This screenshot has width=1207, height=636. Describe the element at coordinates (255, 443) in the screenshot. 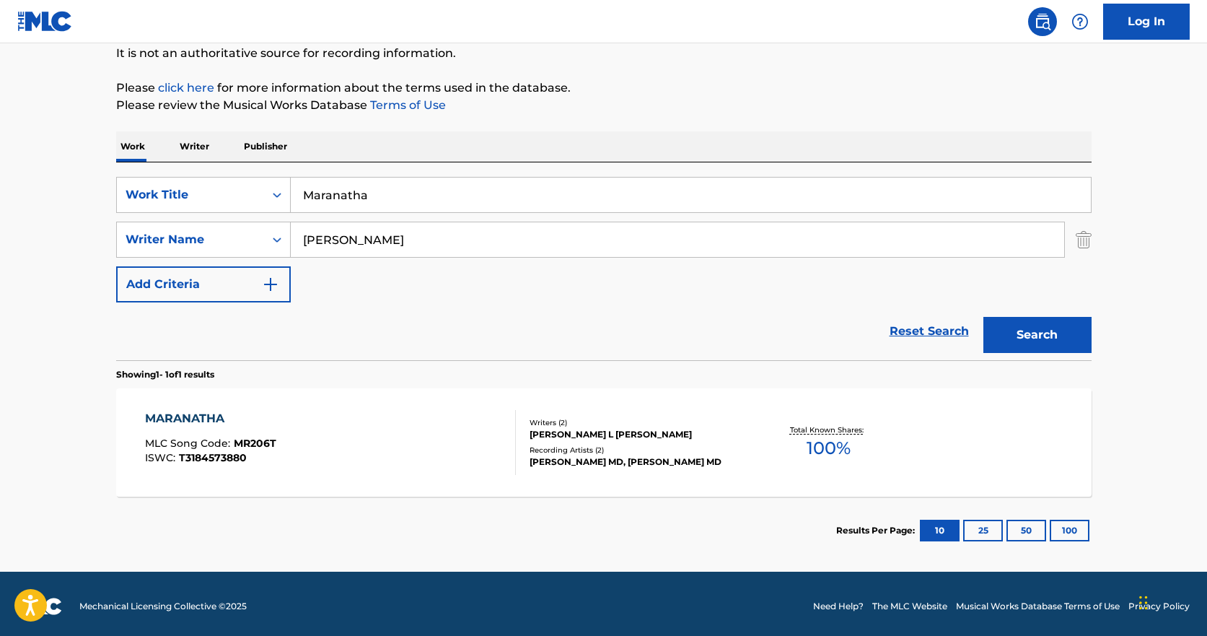

I see `span: MR206T` at that location.